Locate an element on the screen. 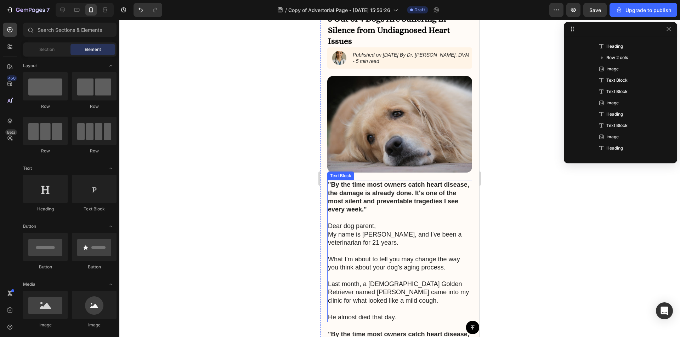  p: 7 is located at coordinates (48, 10).